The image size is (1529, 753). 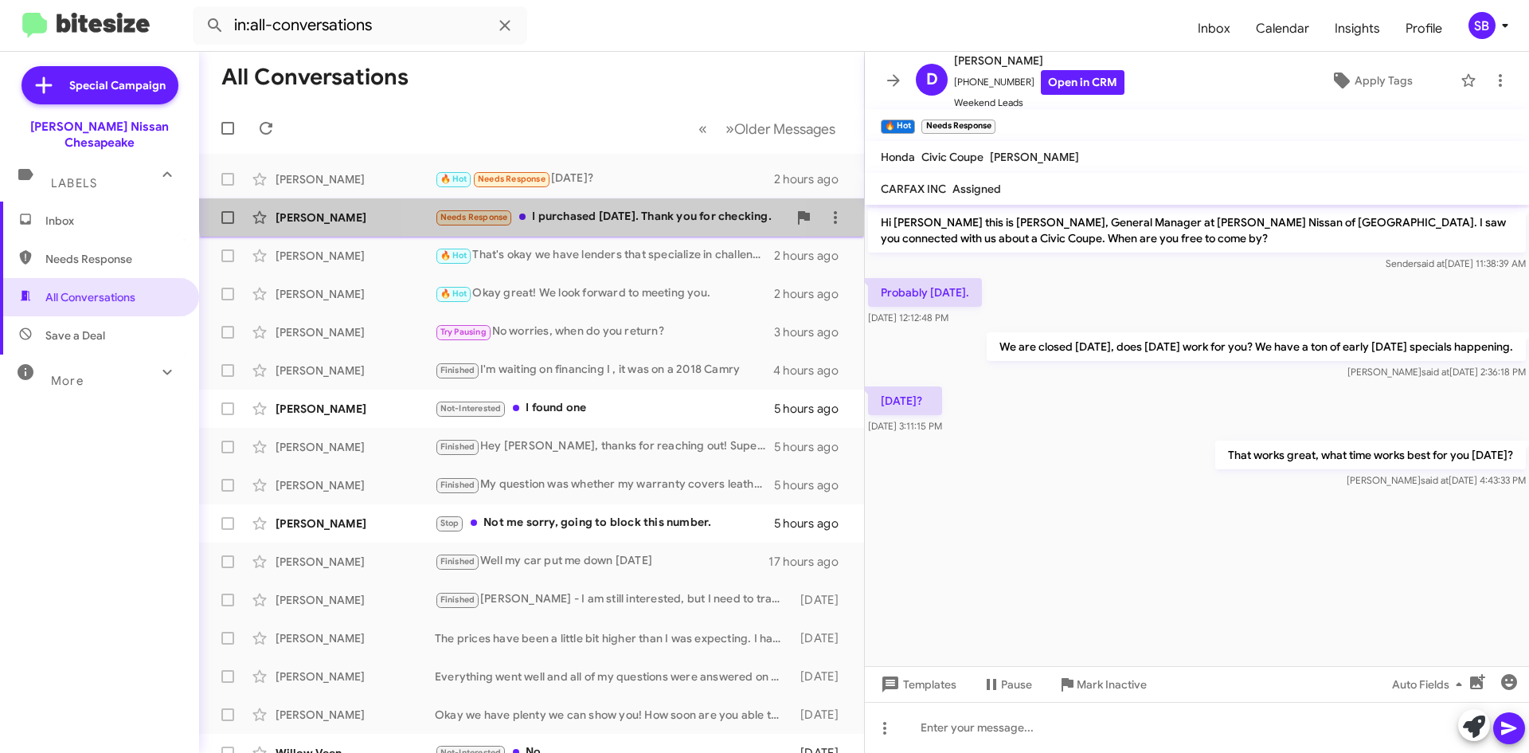 I want to click on span: Mark Inactive, so click(x=1112, y=684).